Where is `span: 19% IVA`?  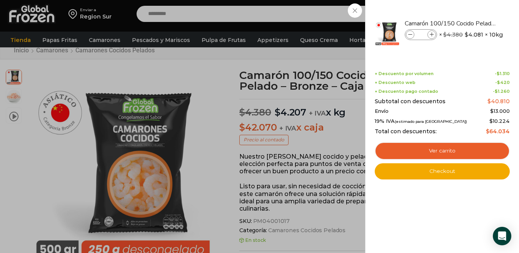 span: 19% IVA is located at coordinates (421, 121).